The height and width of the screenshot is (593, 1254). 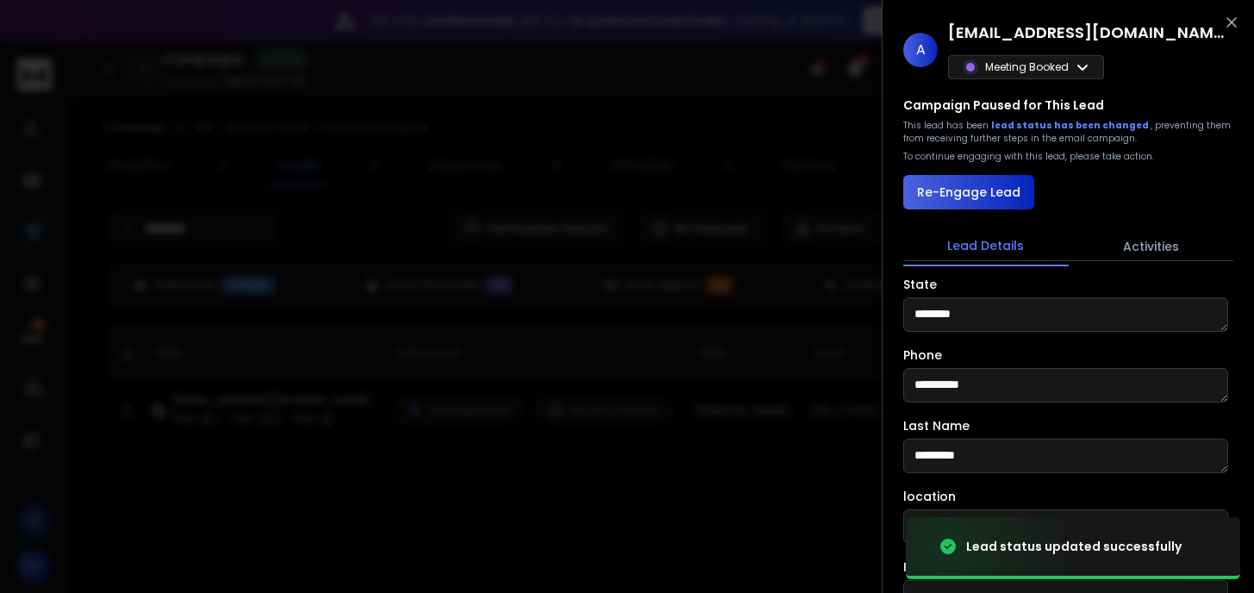 What do you see at coordinates (922, 355) in the screenshot?
I see `label: Phone` at bounding box center [922, 355].